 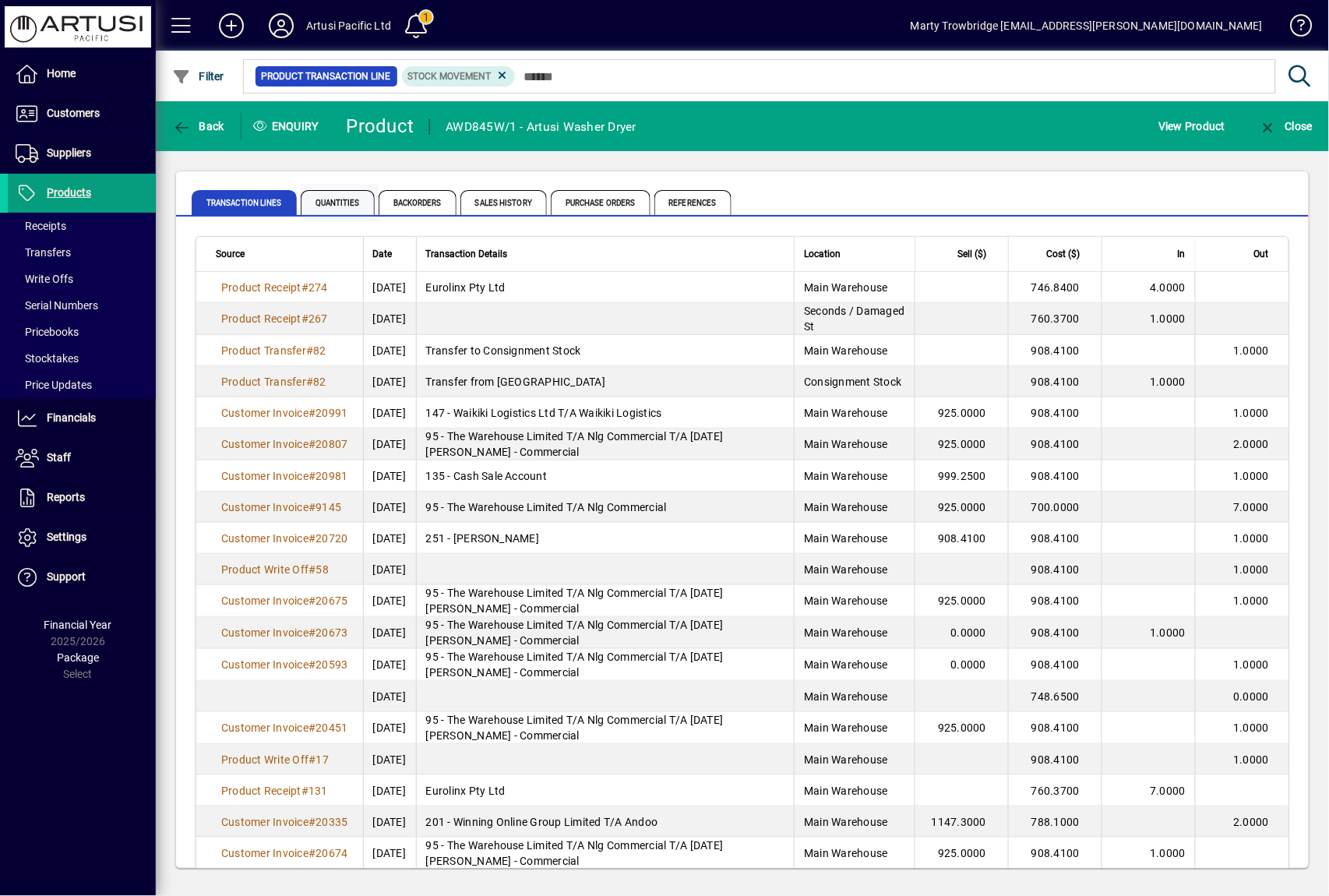 What do you see at coordinates (331, 444) in the screenshot?
I see `span: 20807` at bounding box center [331, 444].